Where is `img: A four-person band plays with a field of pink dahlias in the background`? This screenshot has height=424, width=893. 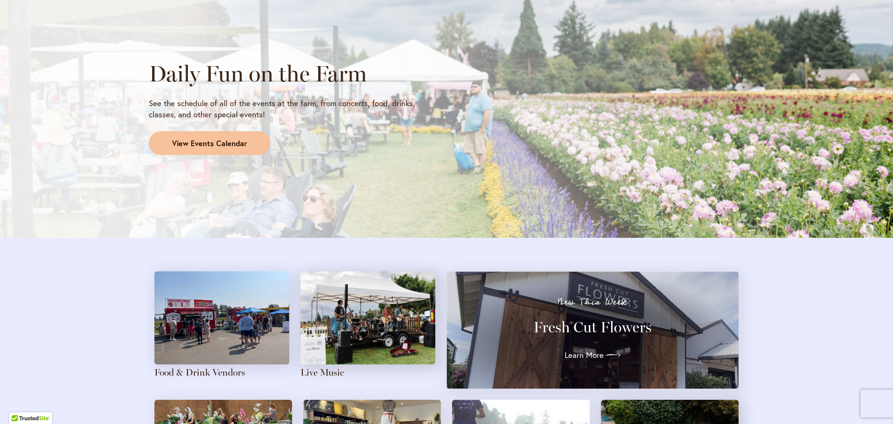
img: A four-person band plays with a field of pink dahlias in the background is located at coordinates (368, 318).